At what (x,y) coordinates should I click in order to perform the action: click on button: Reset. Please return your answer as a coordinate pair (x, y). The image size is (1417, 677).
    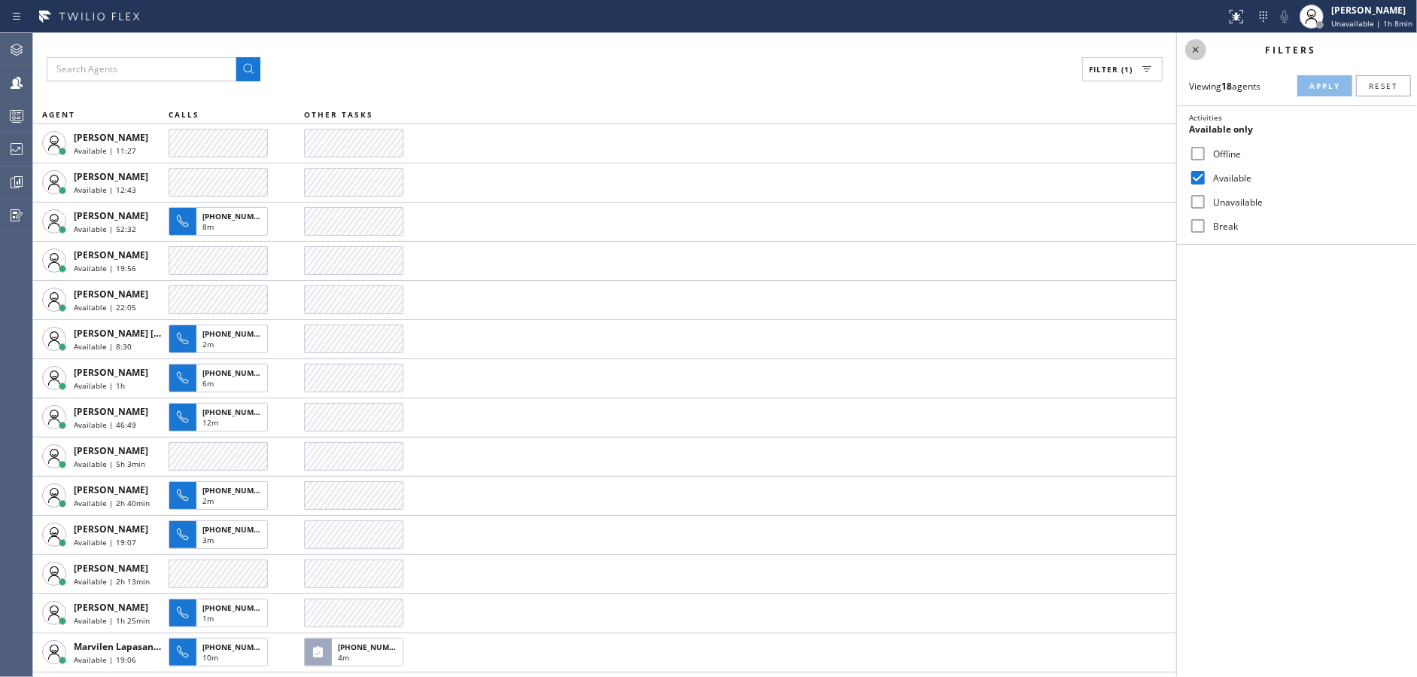
    Looking at the image, I should click on (1384, 86).